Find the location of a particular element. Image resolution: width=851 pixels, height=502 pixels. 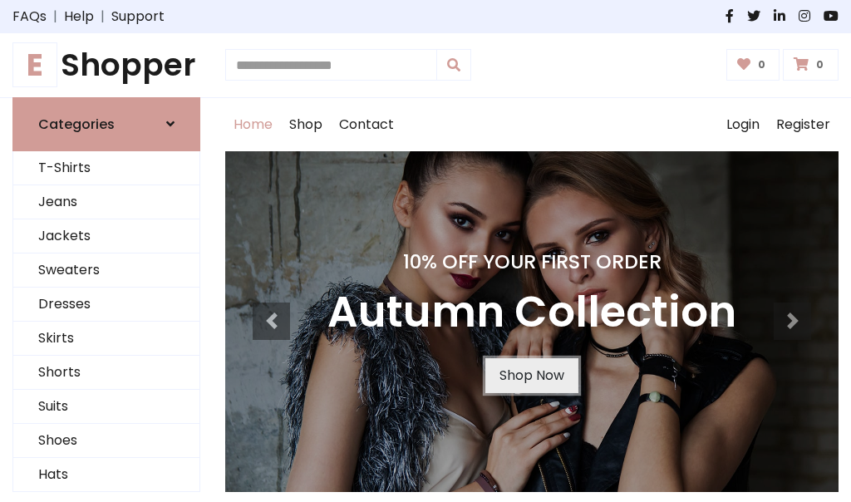

a: Shop is located at coordinates (306, 125).